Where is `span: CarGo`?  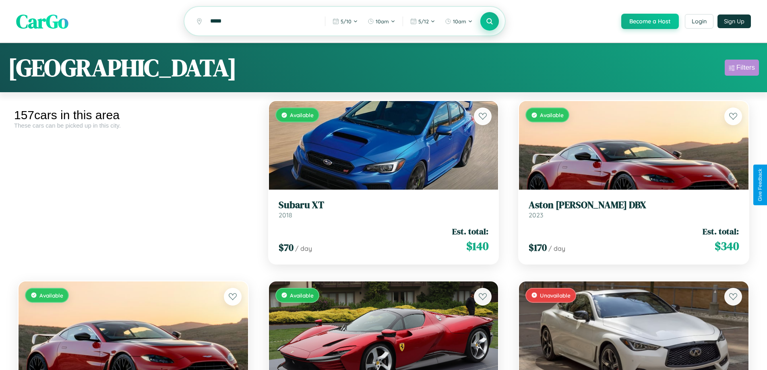 span: CarGo is located at coordinates (42, 21).